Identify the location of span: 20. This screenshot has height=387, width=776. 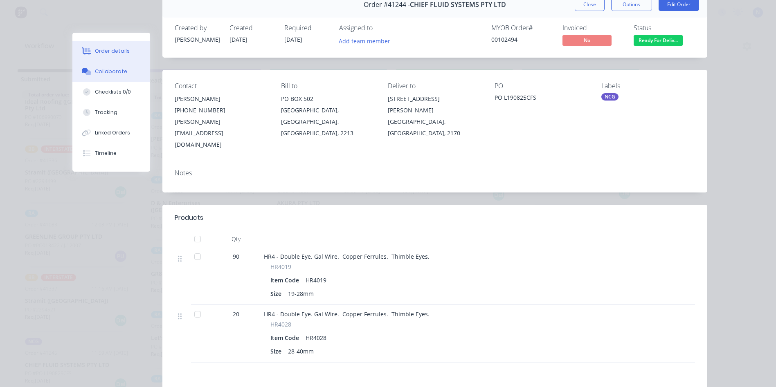
(236, 314).